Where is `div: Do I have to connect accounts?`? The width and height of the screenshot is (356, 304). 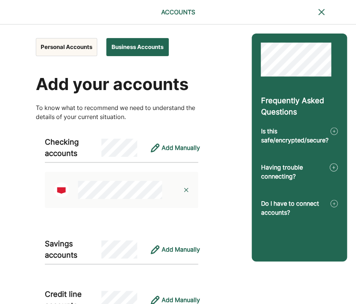 div: Do I have to connect accounts? is located at coordinates (295, 208).